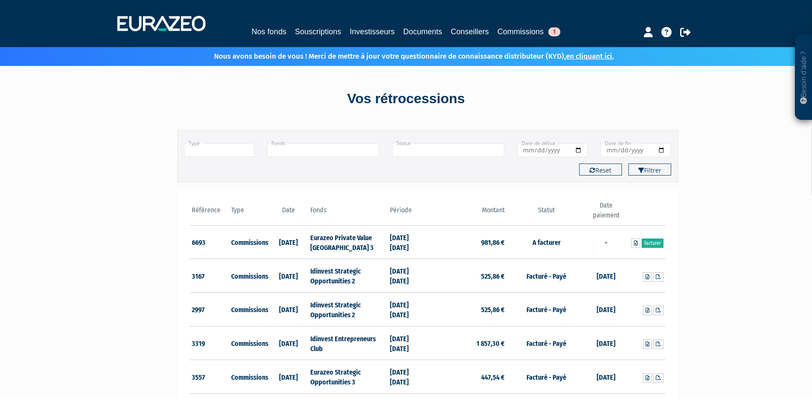  I want to click on a: Nos fonds, so click(269, 32).